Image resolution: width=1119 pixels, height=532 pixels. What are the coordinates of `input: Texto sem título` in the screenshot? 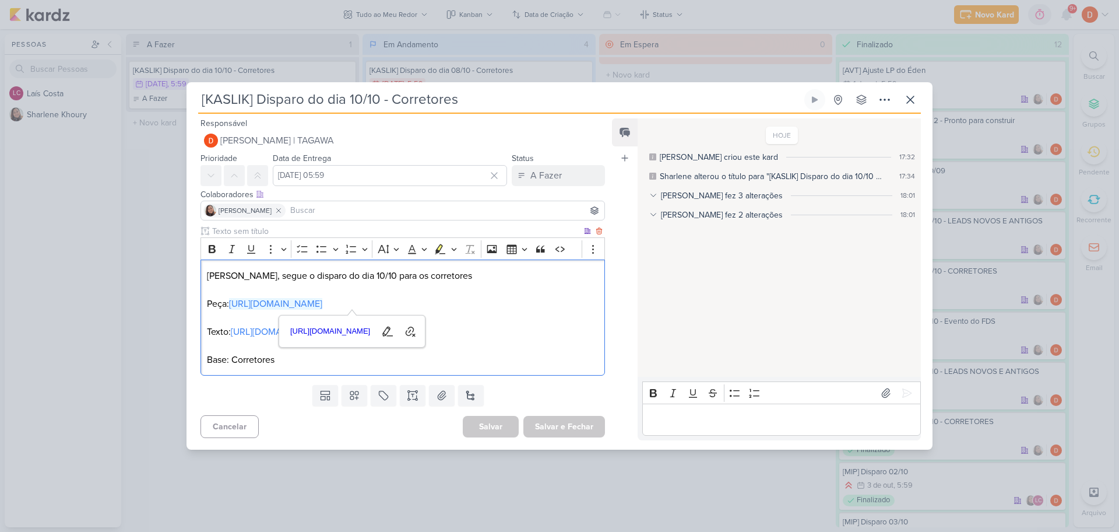 It's located at (396, 231).